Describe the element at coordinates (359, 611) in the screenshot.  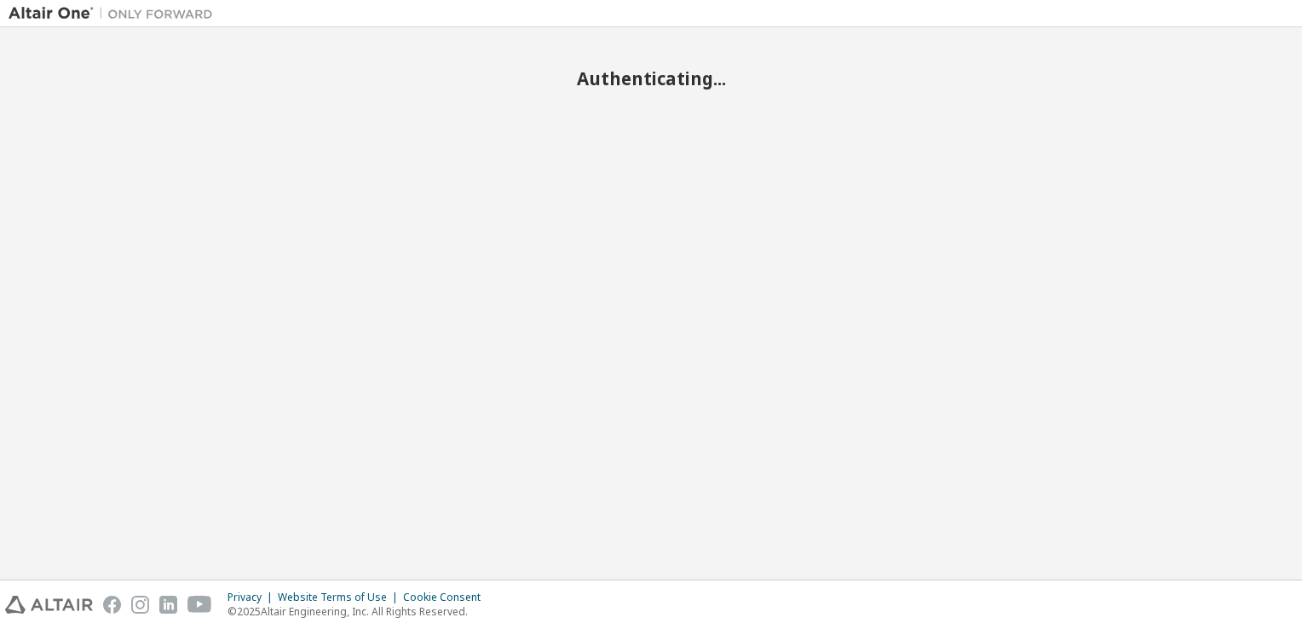
I see `p: © 2025 Altair Engineering, Inc. All Rights Reserved.` at that location.